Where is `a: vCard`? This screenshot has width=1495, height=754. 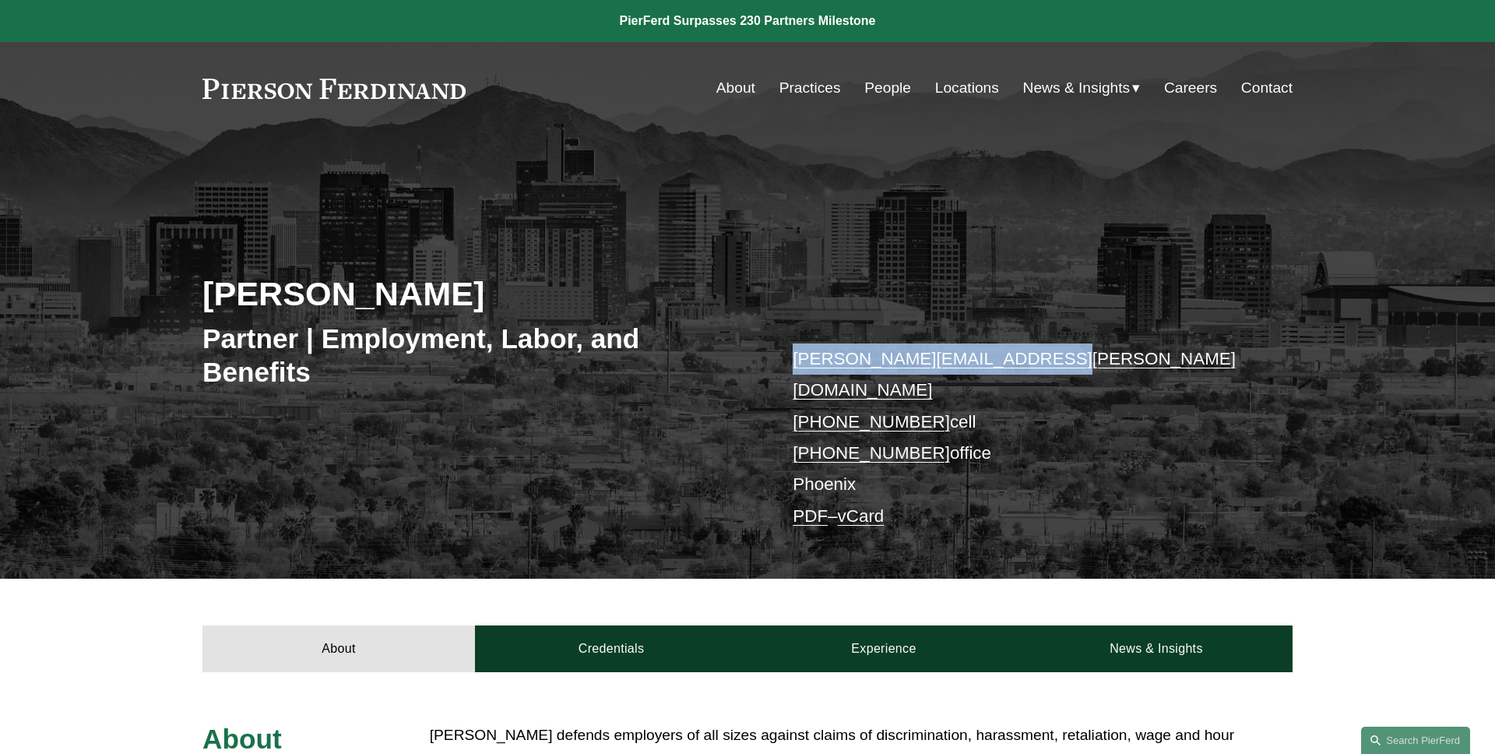 a: vCard is located at coordinates (861, 515).